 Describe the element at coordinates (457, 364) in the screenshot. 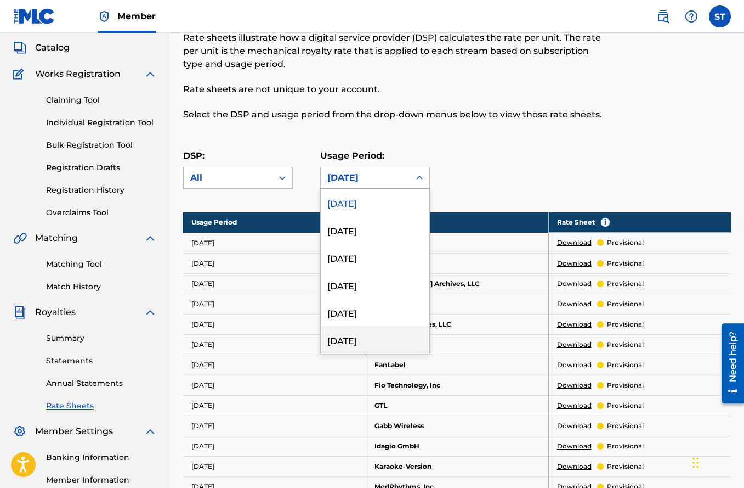

I see `td: FanLabel` at that location.